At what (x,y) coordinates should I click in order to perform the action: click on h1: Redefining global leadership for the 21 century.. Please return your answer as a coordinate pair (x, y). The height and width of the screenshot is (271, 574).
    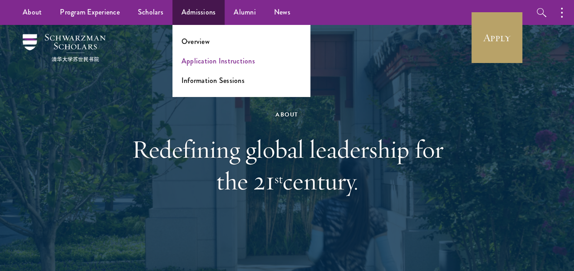
    Looking at the image, I should click on (287, 165).